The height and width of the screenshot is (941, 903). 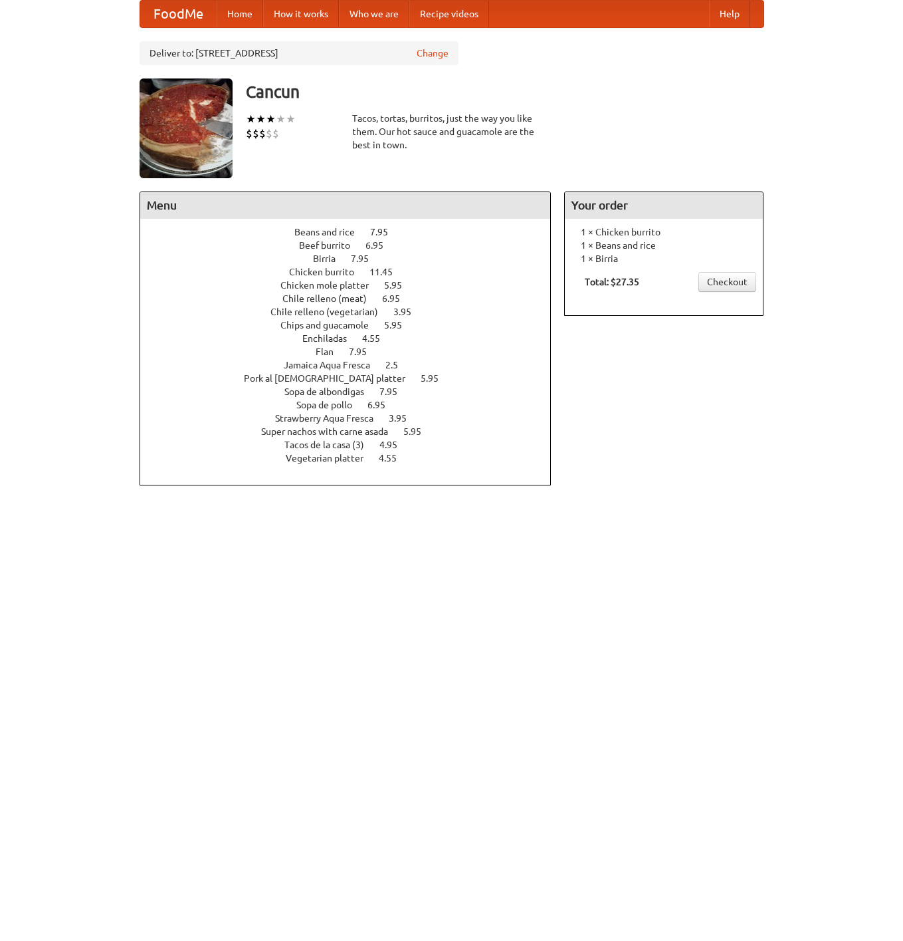 What do you see at coordinates (353, 418) in the screenshot?
I see `a: Strawberry Aqua Fresca 3.95` at bounding box center [353, 418].